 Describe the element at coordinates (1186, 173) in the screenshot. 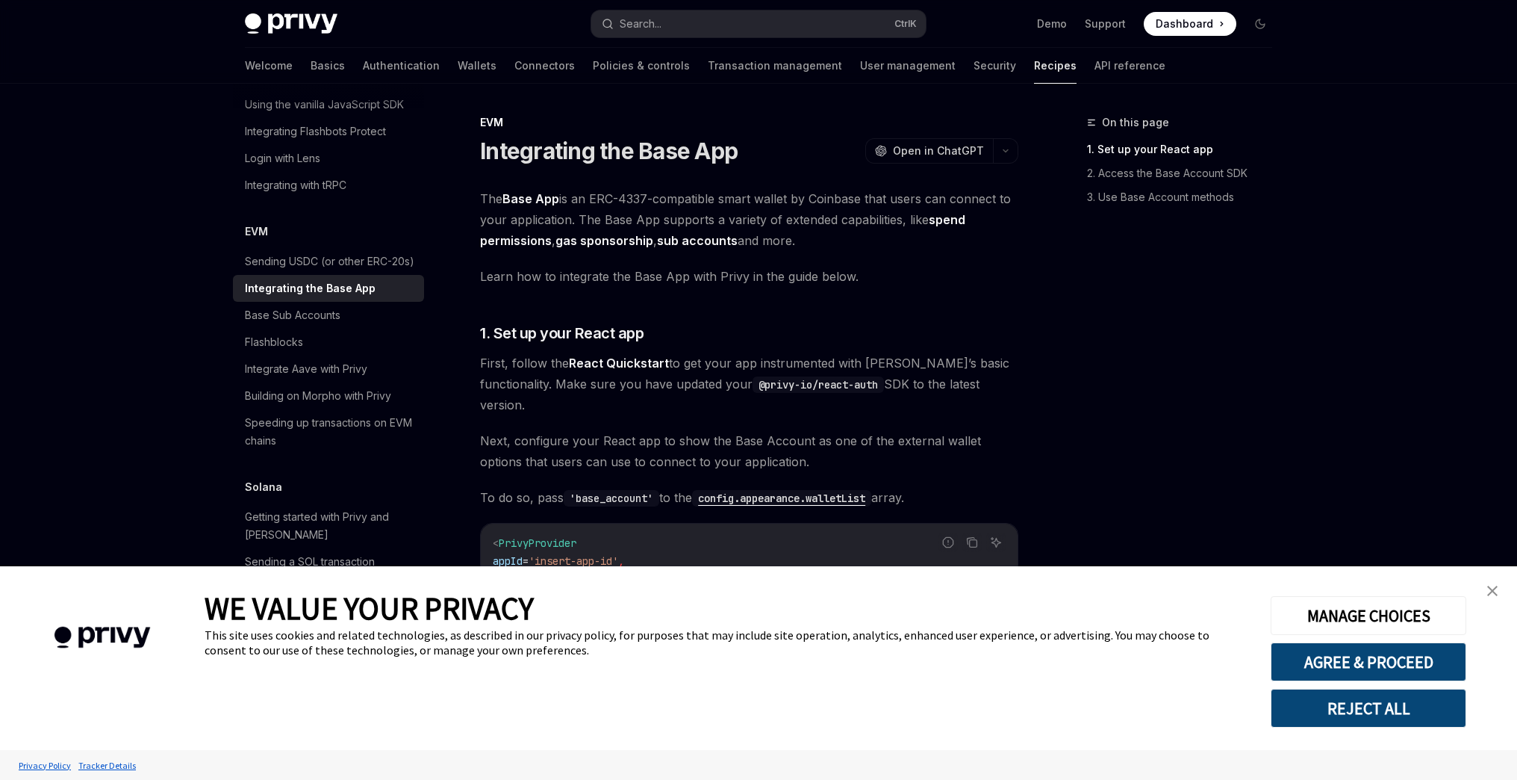

I see `a: 2. Access the Base Account SDK` at that location.